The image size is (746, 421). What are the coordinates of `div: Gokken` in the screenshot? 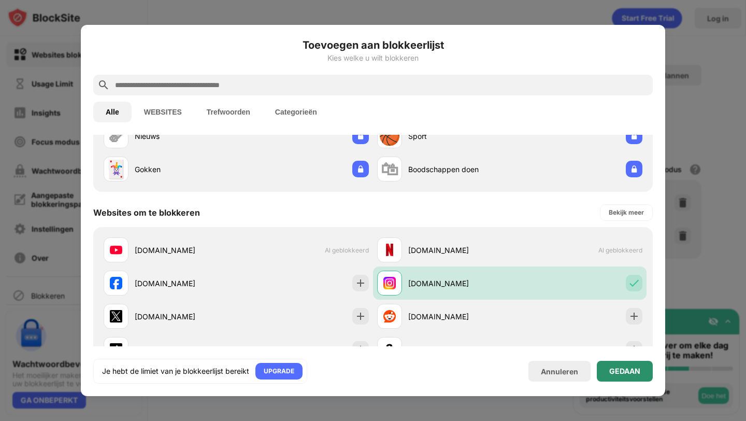 It's located at (186, 169).